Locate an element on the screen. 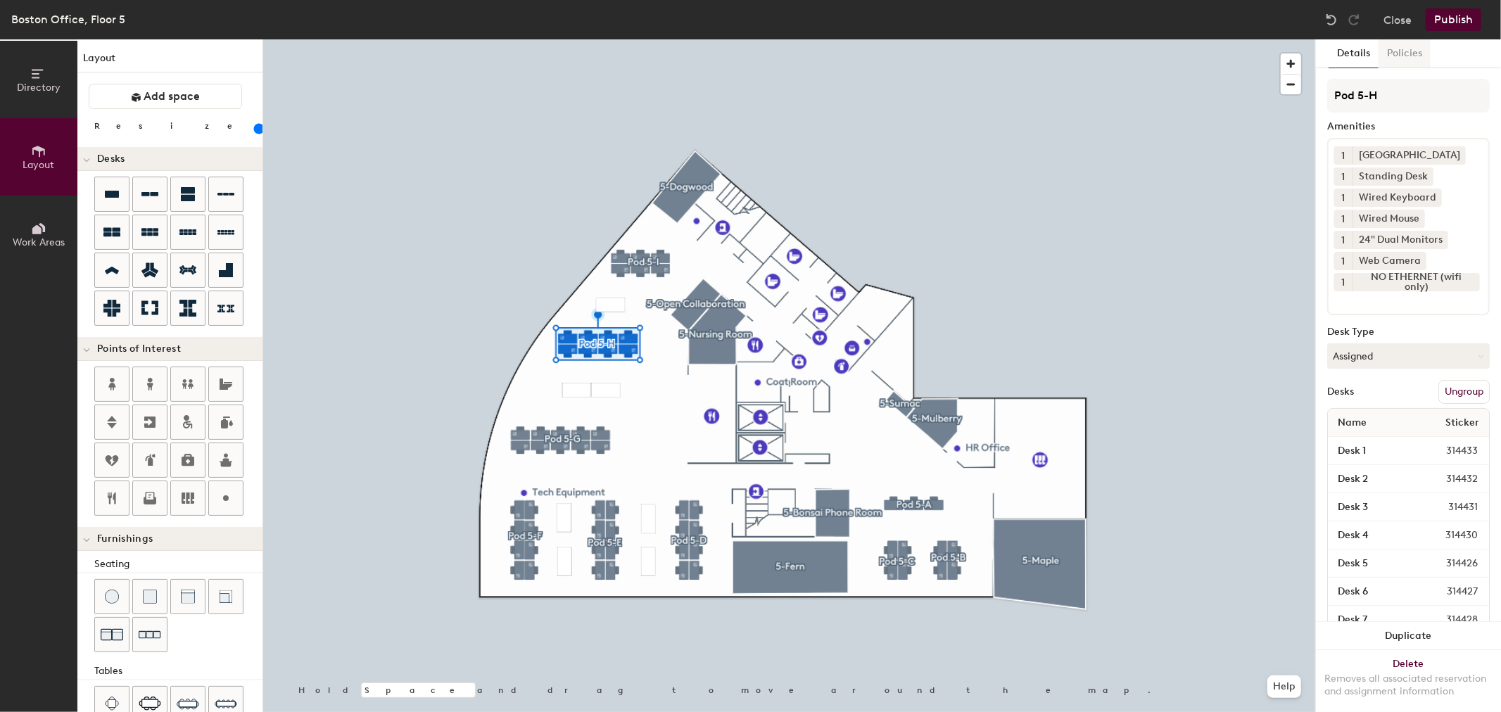 This screenshot has height=712, width=1501. img: Couch (middle) is located at coordinates (188, 597).